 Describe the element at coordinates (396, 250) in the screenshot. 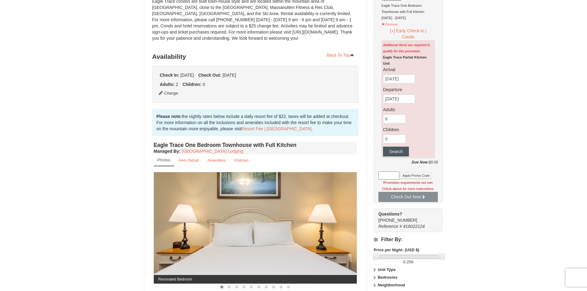

I see `strong: Price per Night: (USD $)` at that location.